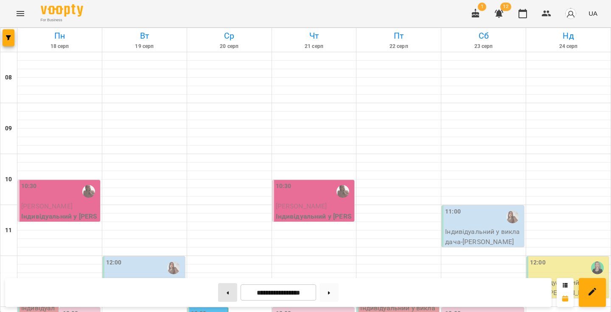 Image resolution: width=611 pixels, height=312 pixels. I want to click on h6: 24 серп, so click(569, 46).